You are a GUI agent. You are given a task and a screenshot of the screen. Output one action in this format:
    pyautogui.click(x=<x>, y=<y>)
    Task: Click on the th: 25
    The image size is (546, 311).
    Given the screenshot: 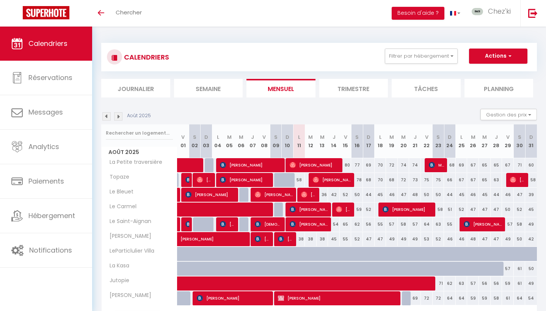 What is the action you would take?
    pyautogui.click(x=461, y=141)
    